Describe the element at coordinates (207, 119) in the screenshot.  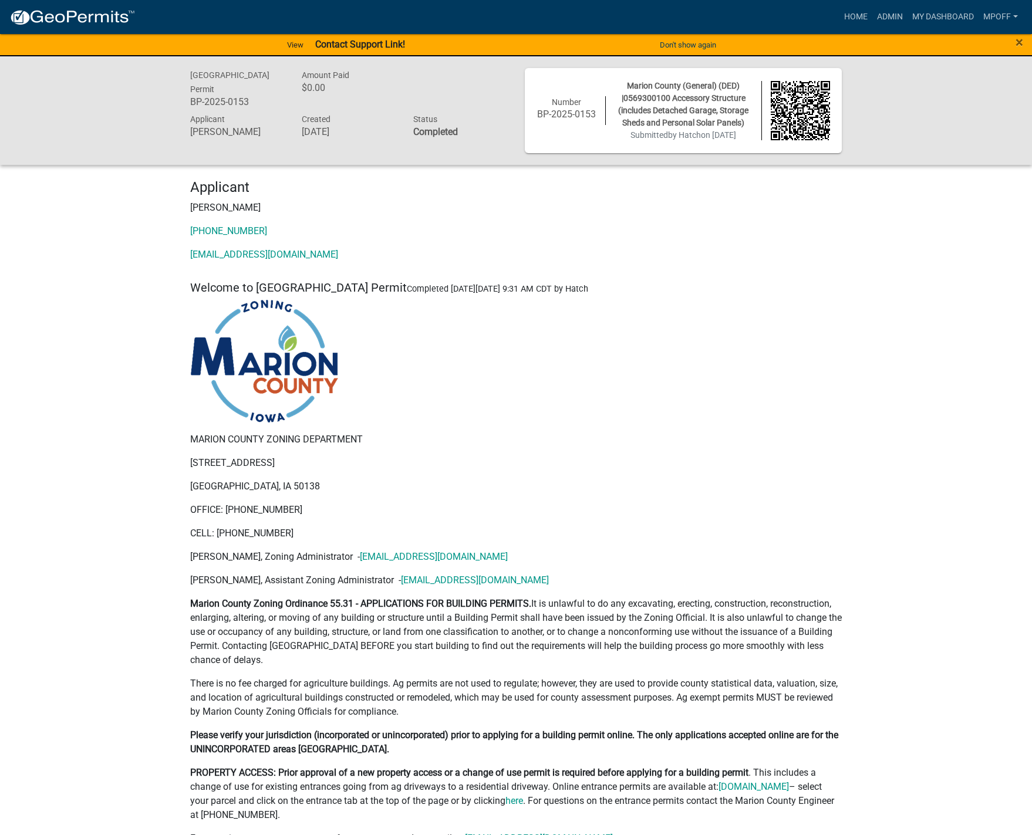
I see `span: Applicant` at that location.